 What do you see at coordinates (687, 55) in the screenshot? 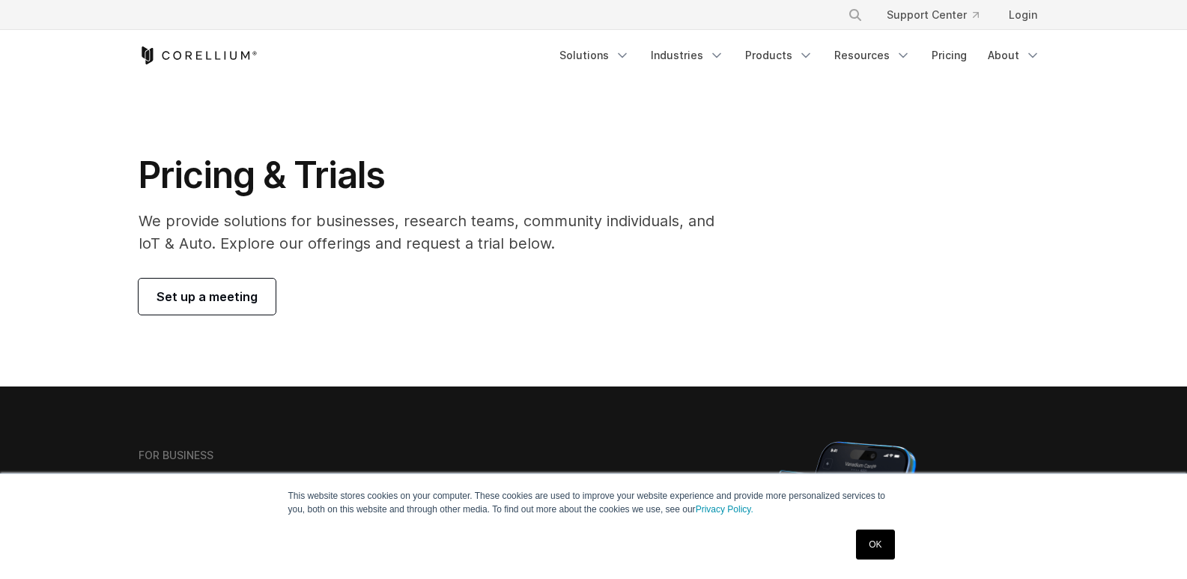
I see `a: Industries` at bounding box center [687, 55].